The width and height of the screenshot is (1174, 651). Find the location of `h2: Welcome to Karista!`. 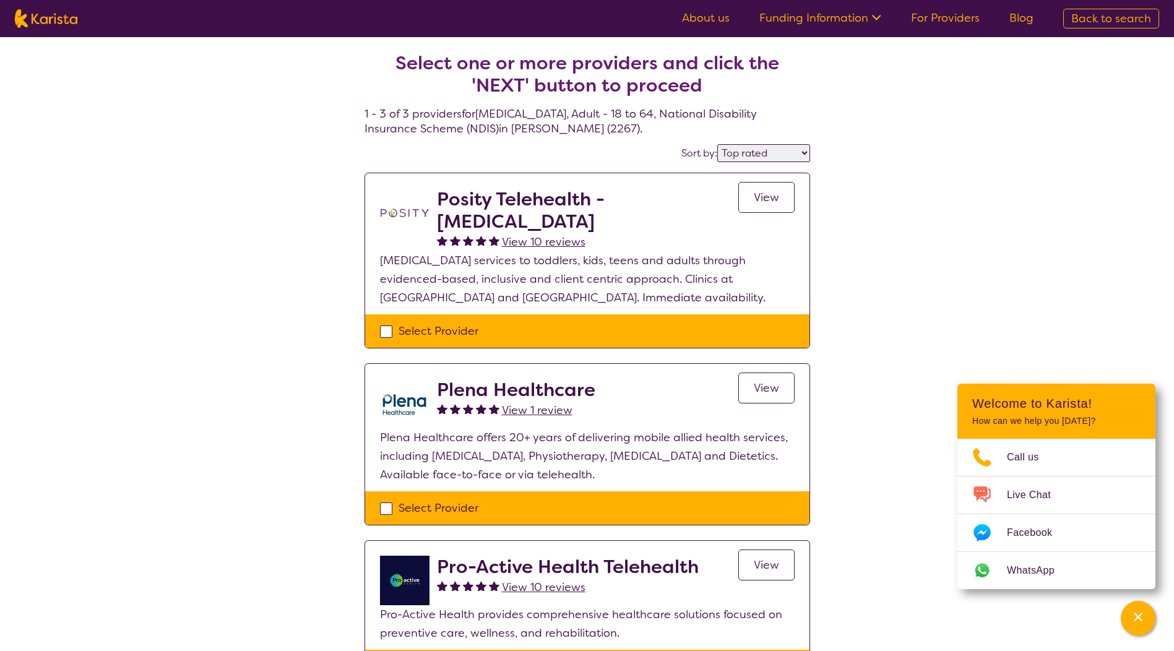

h2: Welcome to Karista! is located at coordinates (1056, 403).